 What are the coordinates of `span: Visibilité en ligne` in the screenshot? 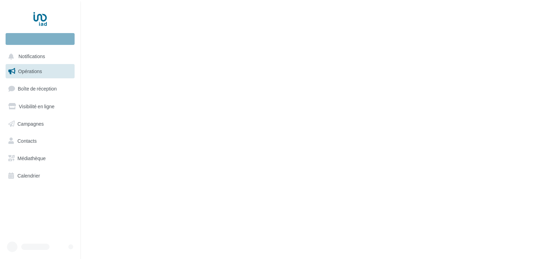 It's located at (37, 106).